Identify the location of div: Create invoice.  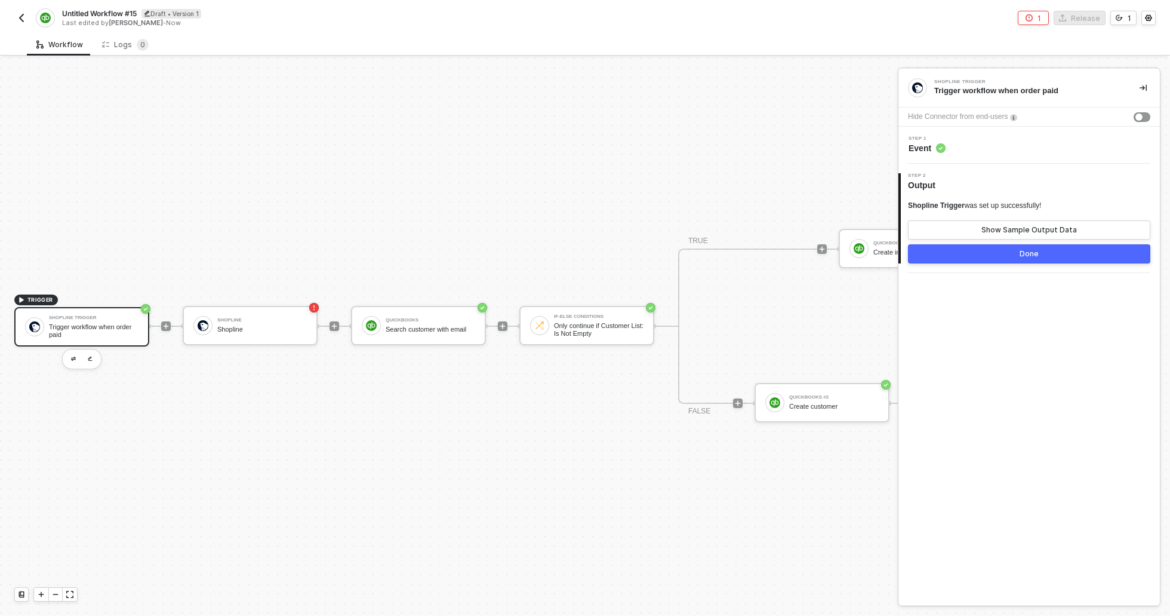
(918, 252).